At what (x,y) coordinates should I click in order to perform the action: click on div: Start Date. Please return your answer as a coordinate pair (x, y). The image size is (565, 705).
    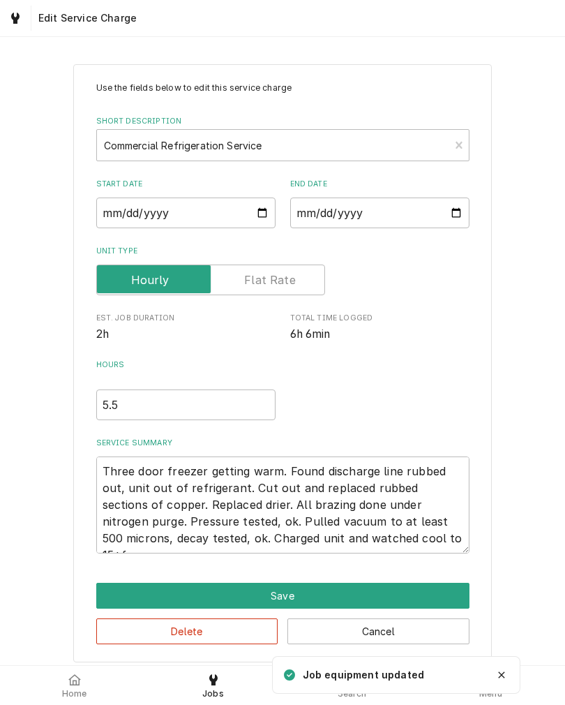
    Looking at the image, I should click on (186, 203).